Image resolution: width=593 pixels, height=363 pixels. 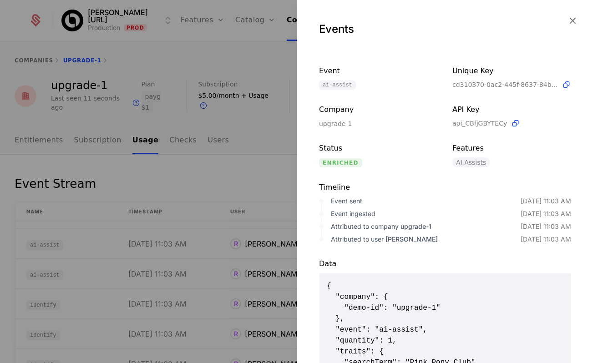 What do you see at coordinates (378, 149) in the screenshot?
I see `div: Status` at bounding box center [378, 149].